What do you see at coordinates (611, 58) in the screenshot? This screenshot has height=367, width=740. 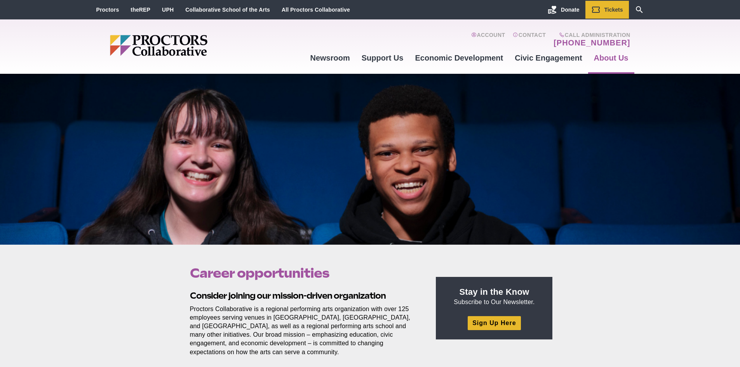 I see `a: About Us` at bounding box center [611, 58].